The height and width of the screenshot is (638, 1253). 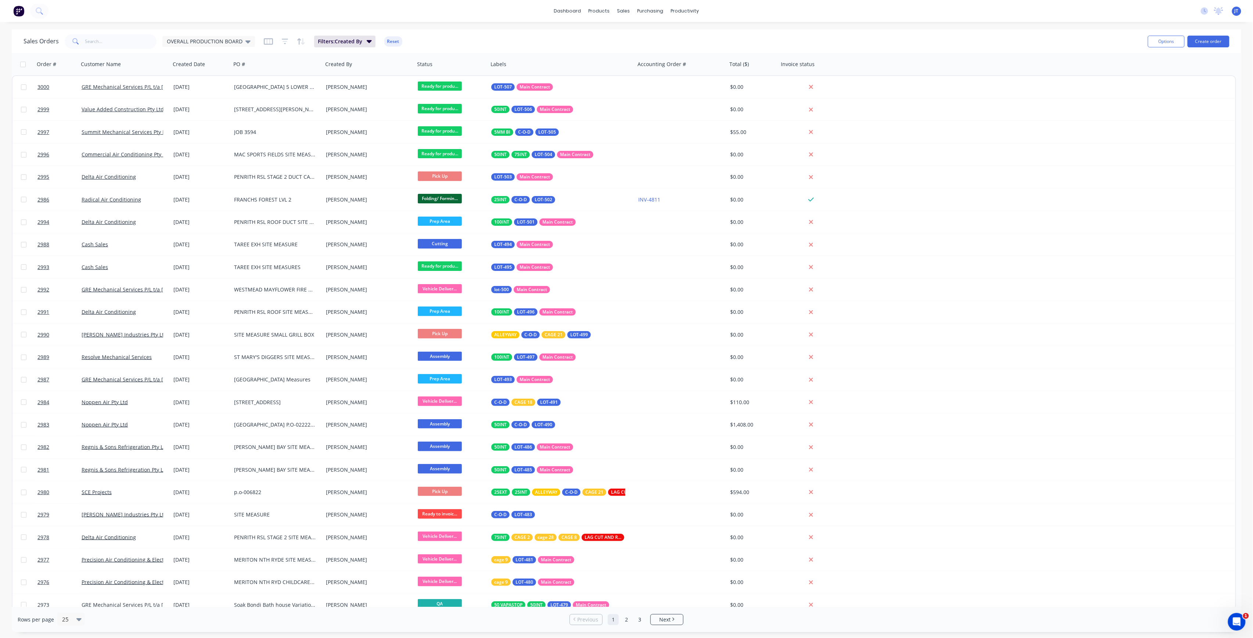 I want to click on a: 2973, so click(x=60, y=605).